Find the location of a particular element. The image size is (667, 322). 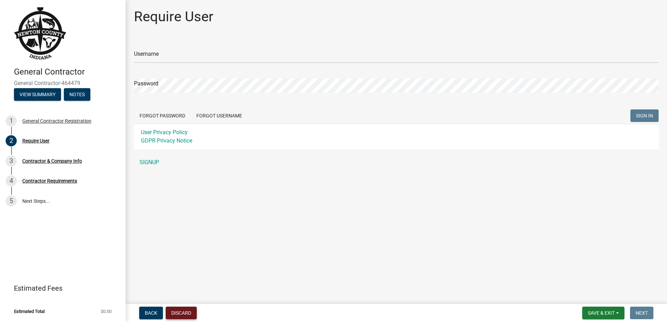

div: 1 is located at coordinates (11, 121).